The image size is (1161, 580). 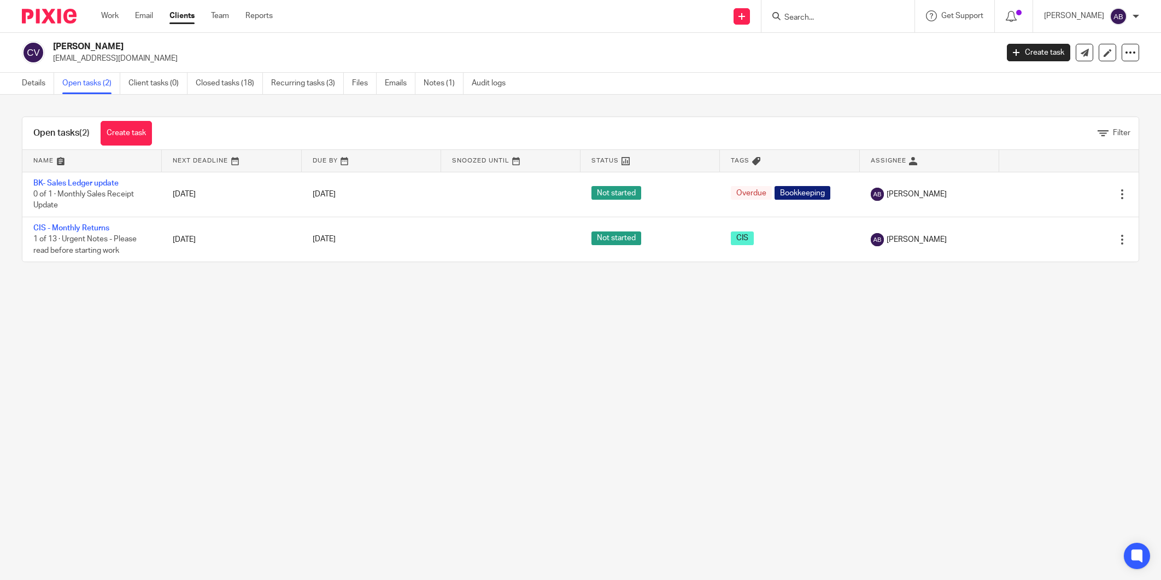 What do you see at coordinates (833, 18) in the screenshot?
I see `input: Search` at bounding box center [833, 18].